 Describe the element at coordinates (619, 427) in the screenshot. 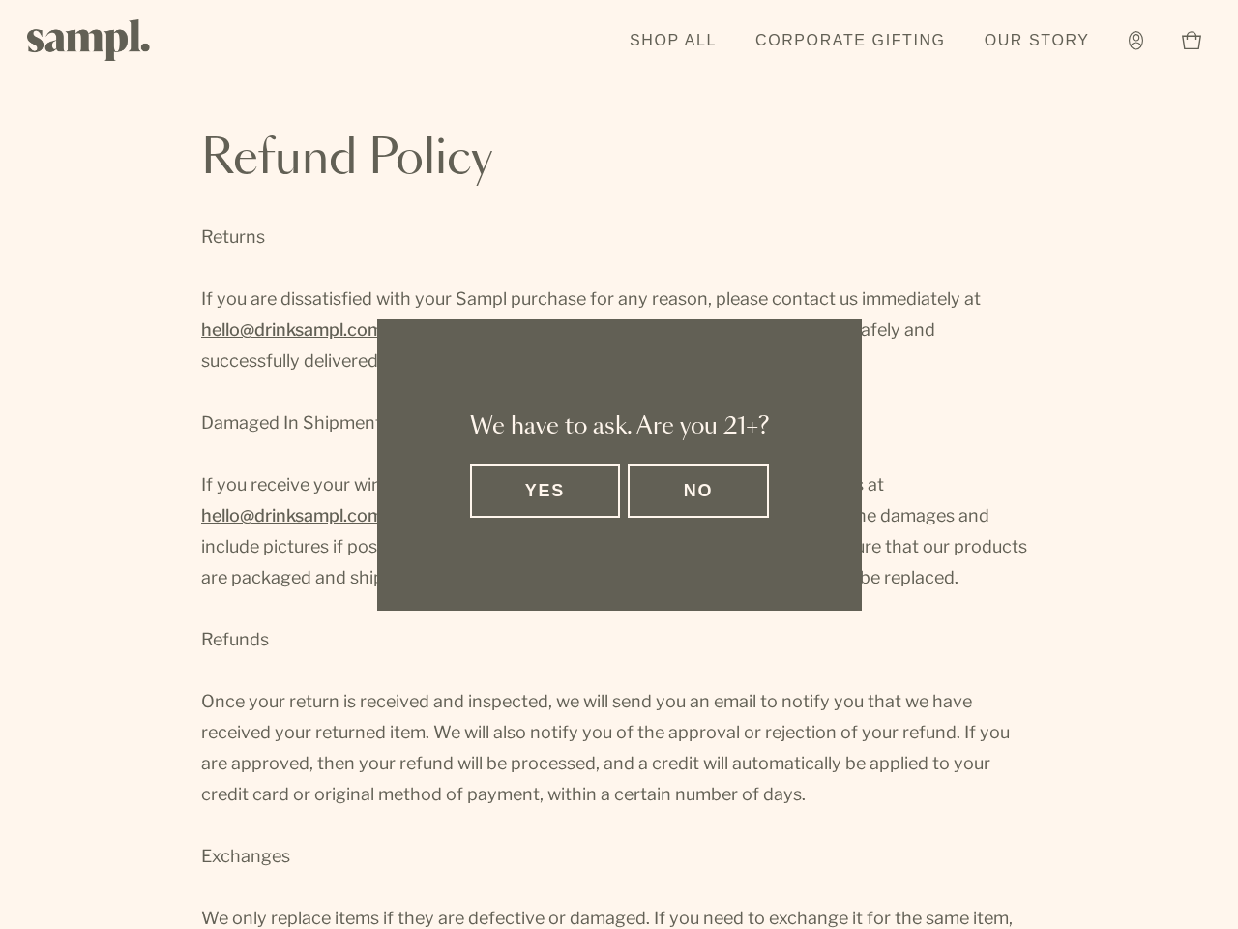

I see `h2: We have to ask. Are you 21+?` at that location.